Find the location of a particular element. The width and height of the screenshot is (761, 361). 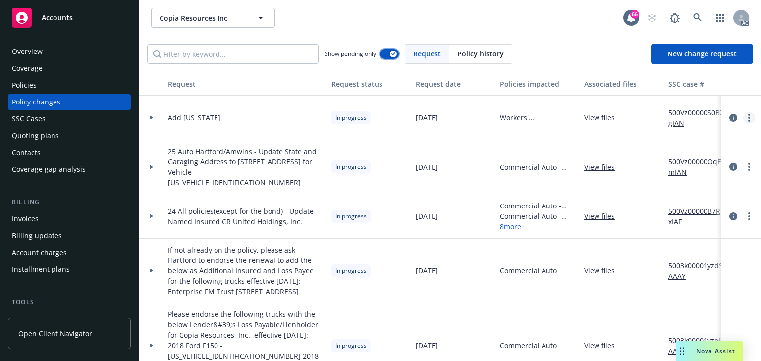

div: Billing is located at coordinates (69, 202).